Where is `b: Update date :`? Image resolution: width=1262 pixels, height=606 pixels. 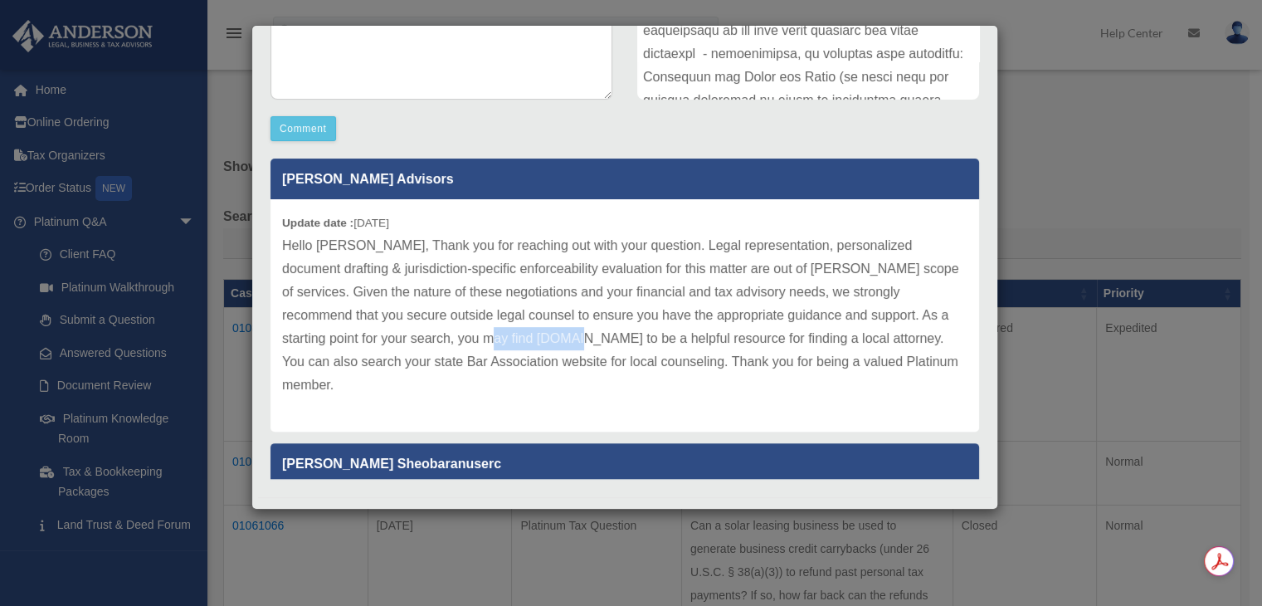 b: Update date : is located at coordinates (318, 222).